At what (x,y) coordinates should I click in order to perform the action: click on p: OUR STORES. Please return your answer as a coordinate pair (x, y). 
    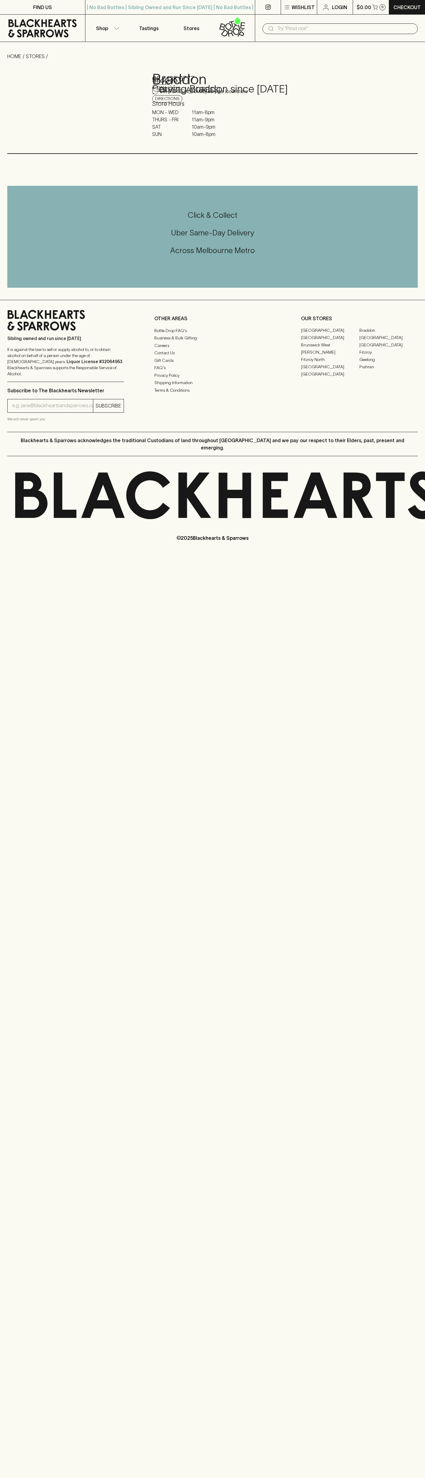
    Looking at the image, I should click on (360, 318).